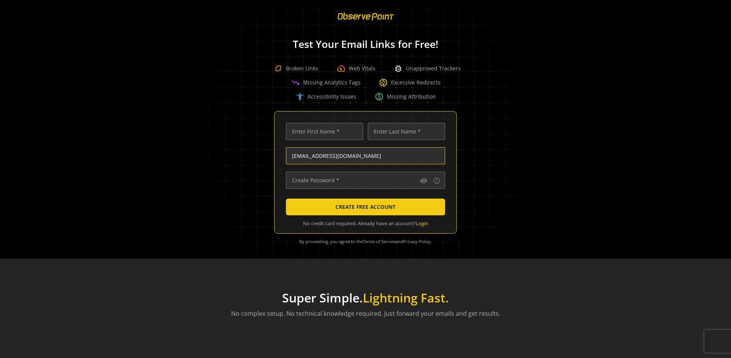  I want to click on a: ObservePoint Homepage, so click(365, 21).